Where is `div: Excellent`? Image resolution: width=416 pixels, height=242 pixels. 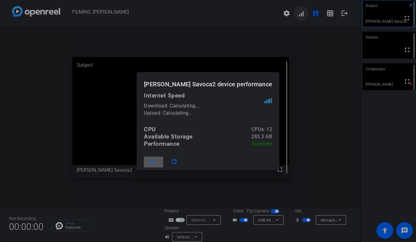 div: Excellent is located at coordinates (262, 144).